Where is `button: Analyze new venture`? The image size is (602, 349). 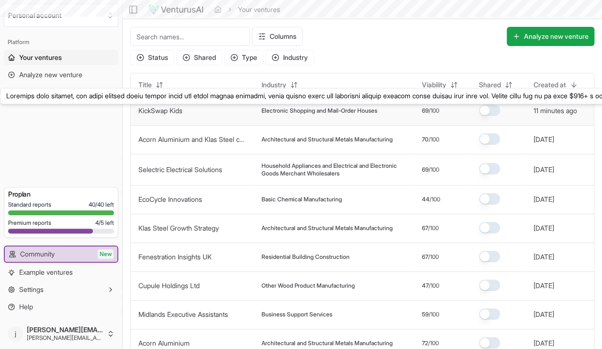 button: Analyze new venture is located at coordinates (550, 36).